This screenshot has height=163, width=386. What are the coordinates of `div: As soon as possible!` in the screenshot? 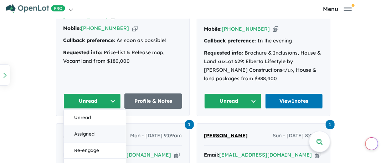 It's located at (123, 41).